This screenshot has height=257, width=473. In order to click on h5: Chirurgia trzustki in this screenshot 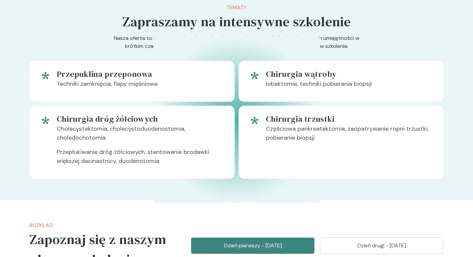, I will do `click(350, 119)`.